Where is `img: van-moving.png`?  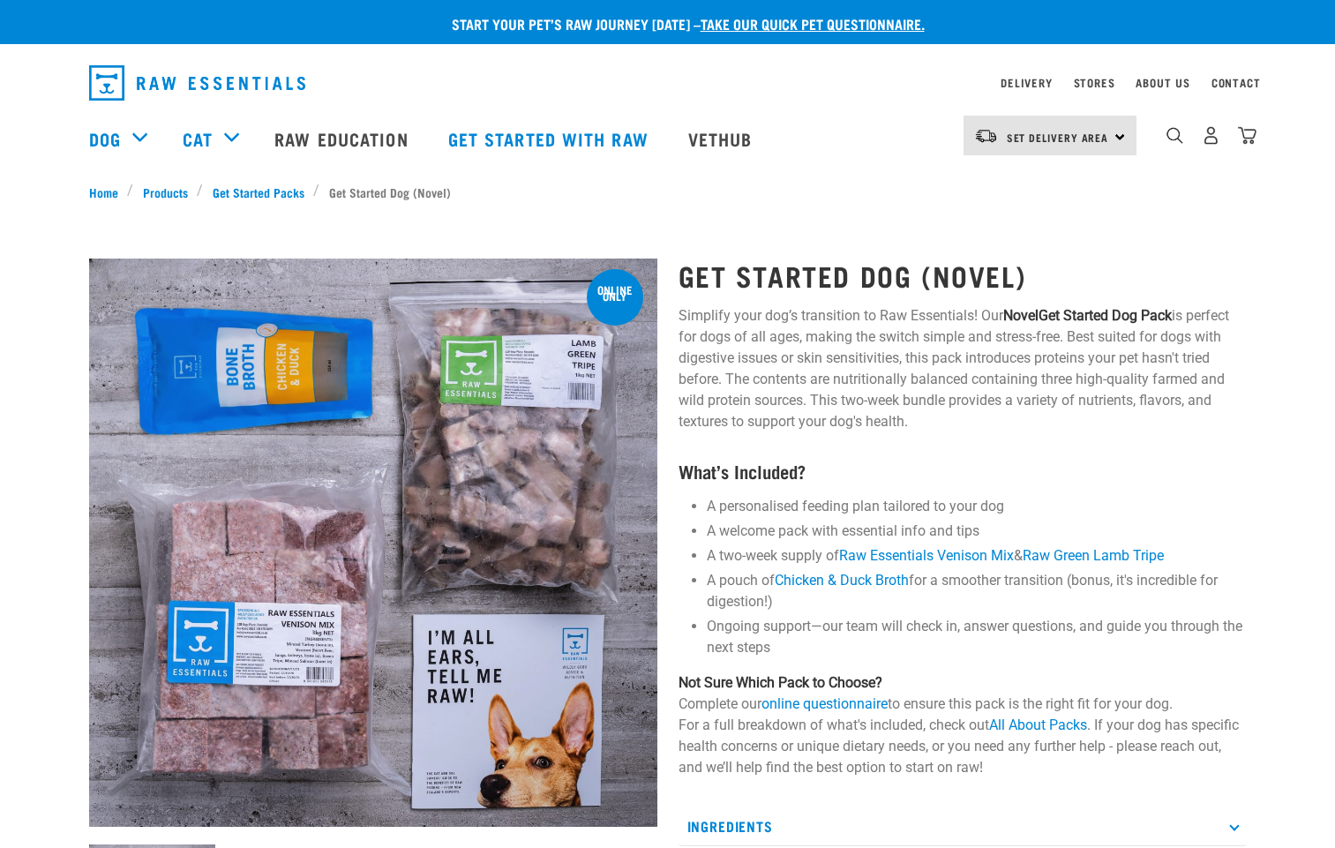
img: van-moving.png is located at coordinates (986, 136).